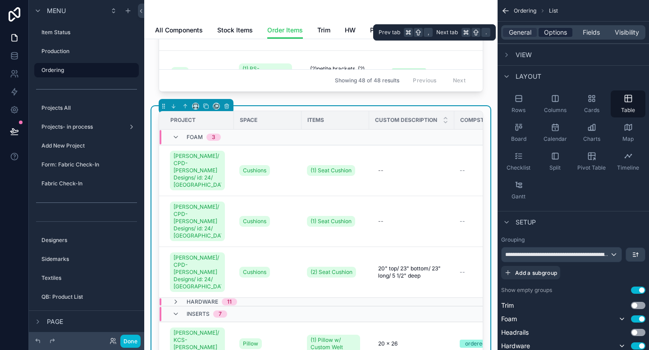 This screenshot has width=649, height=350. Describe the element at coordinates (518, 168) in the screenshot. I see `span: Checklist` at that location.